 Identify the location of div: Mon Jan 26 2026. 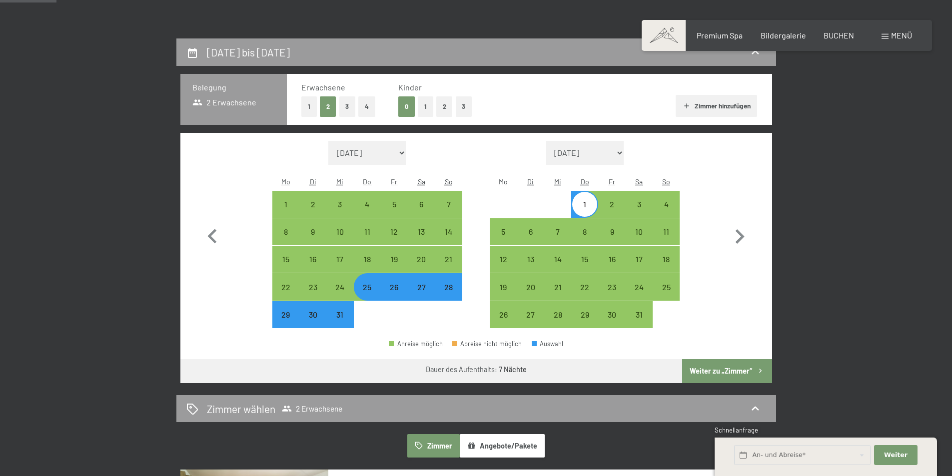
(503, 315).